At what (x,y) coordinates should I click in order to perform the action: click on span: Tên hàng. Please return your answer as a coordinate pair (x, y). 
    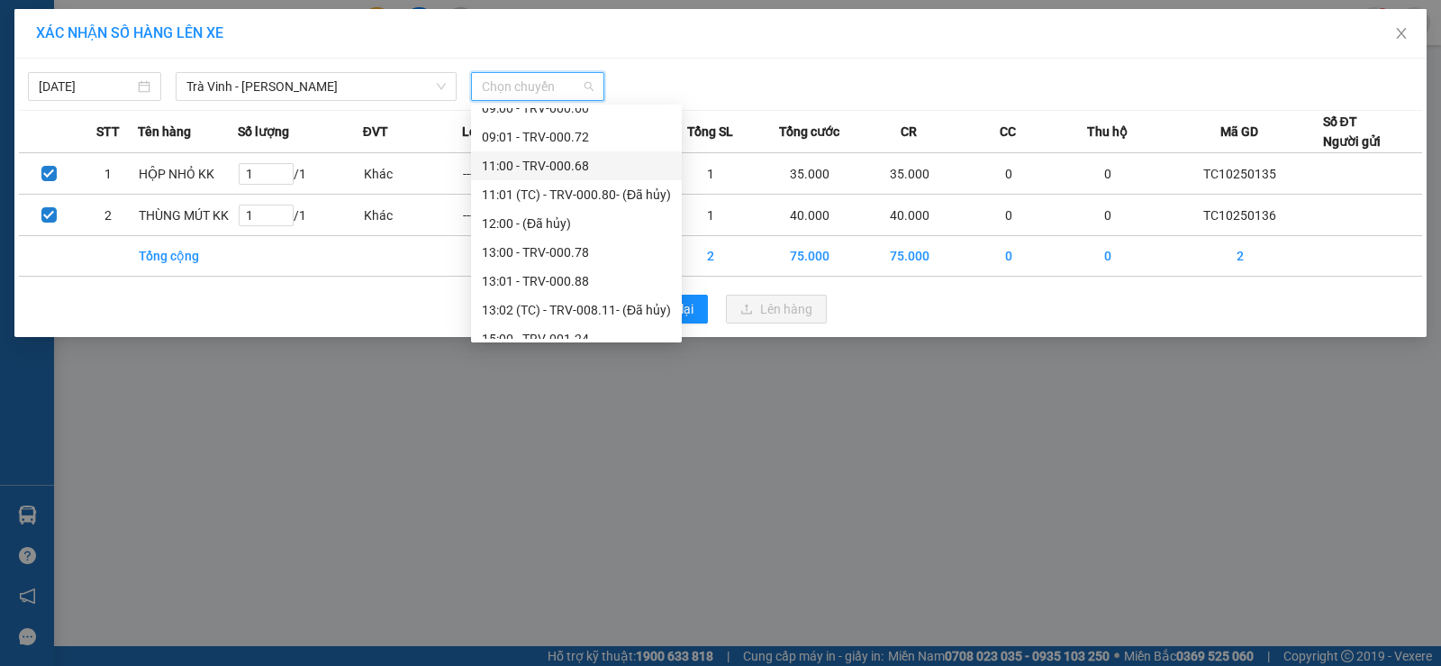
    Looking at the image, I should click on (164, 131).